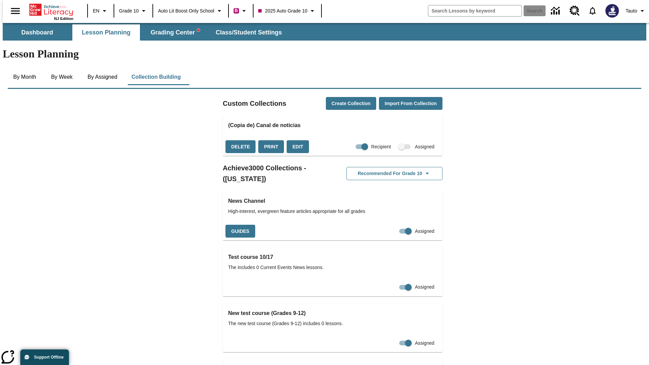 The width and height of the screenshot is (649, 365). What do you see at coordinates (632, 11) in the screenshot?
I see `span: Tauto` at bounding box center [632, 11].